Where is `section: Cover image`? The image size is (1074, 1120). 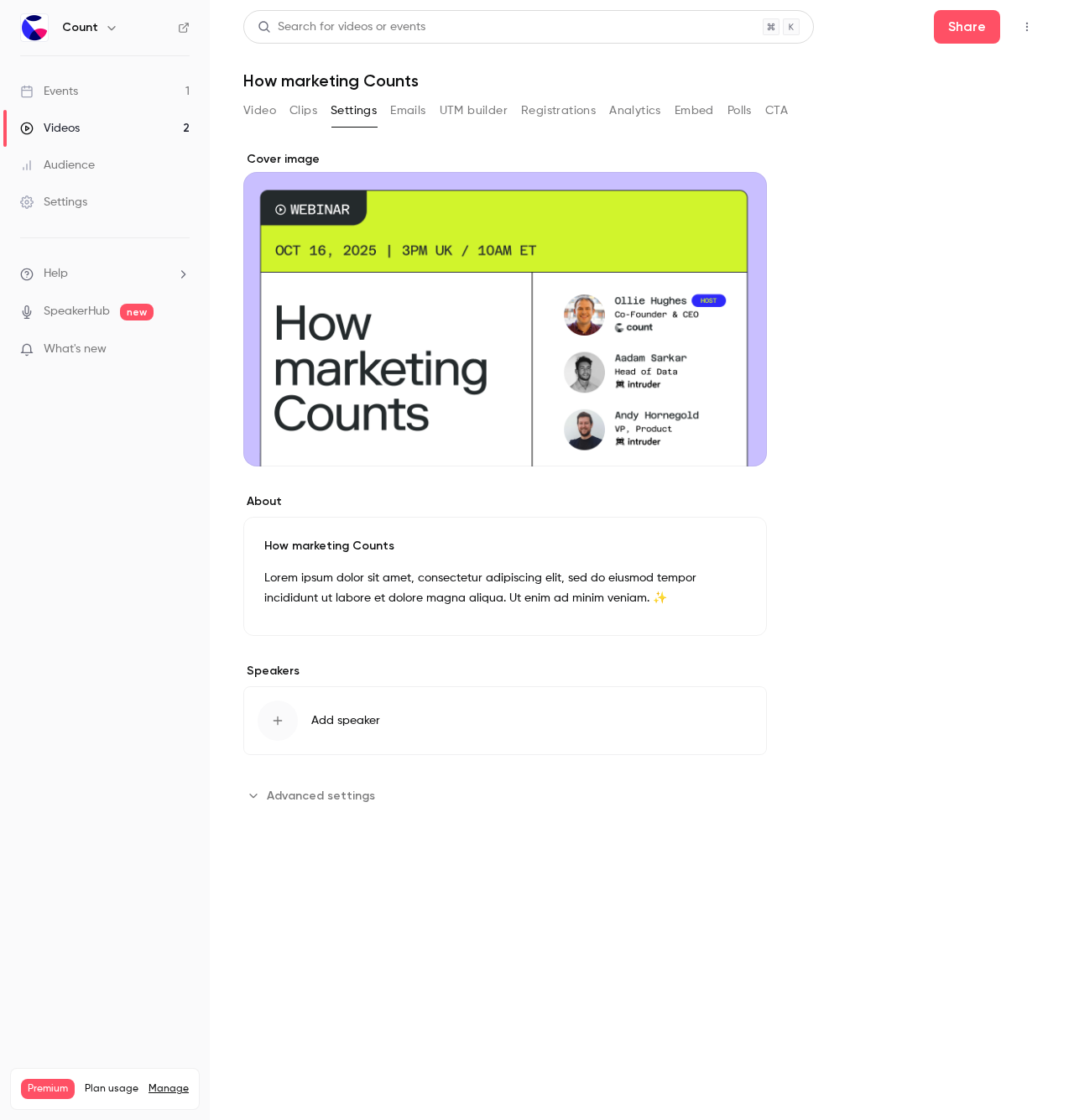
section: Cover image is located at coordinates (505, 308).